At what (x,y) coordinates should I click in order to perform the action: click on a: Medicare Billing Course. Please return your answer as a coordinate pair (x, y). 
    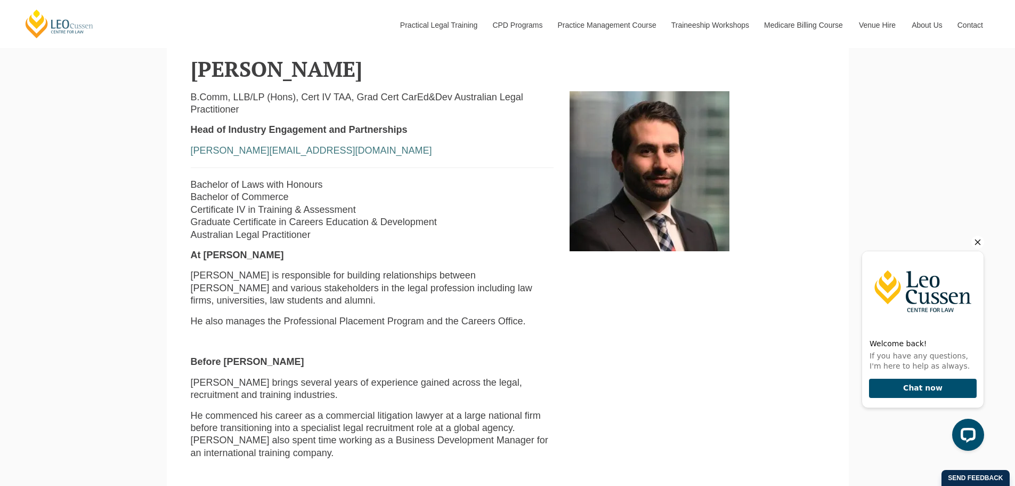
    Looking at the image, I should click on (804, 25).